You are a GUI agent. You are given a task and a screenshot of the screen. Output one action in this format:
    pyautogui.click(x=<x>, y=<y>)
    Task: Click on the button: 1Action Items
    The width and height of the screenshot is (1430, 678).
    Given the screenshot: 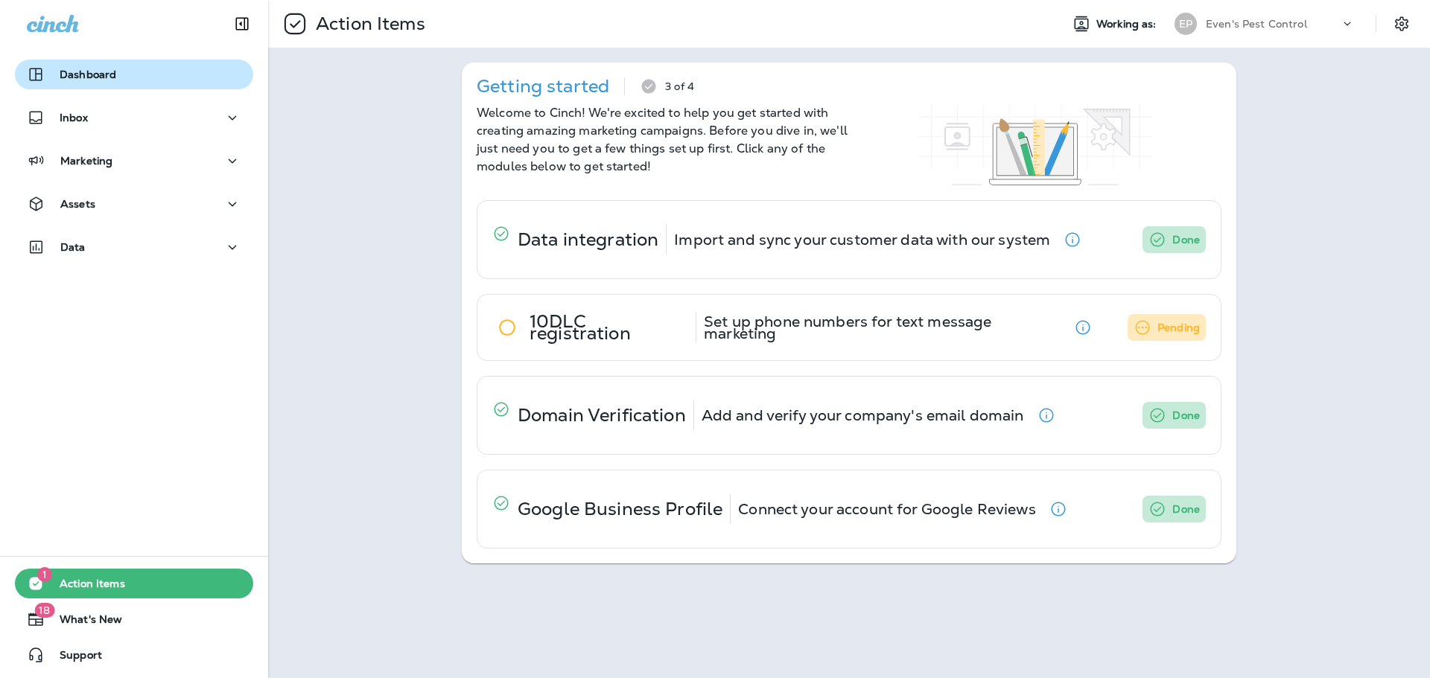 What is the action you would take?
    pyautogui.click(x=134, y=584)
    